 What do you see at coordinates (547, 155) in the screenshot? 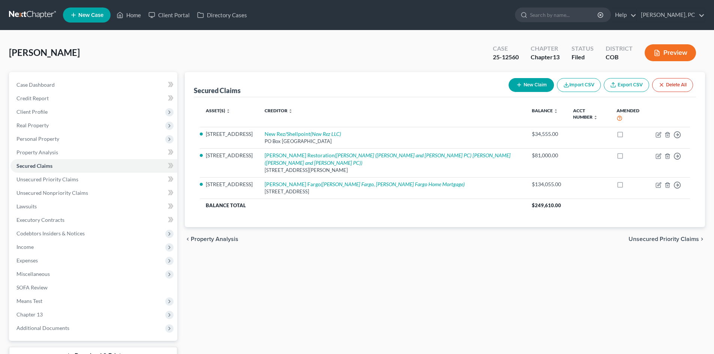
I see `div: $81,000.00` at bounding box center [547, 155].